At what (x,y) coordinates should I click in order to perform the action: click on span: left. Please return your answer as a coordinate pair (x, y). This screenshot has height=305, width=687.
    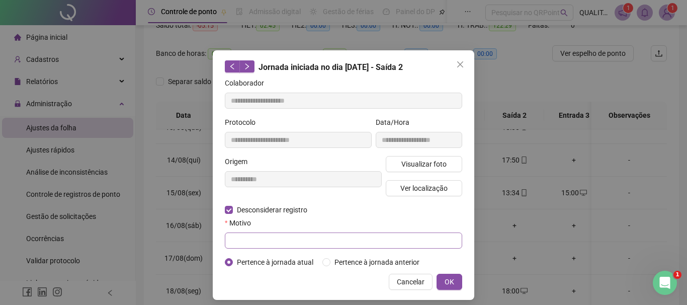
    Looking at the image, I should click on (232, 66).